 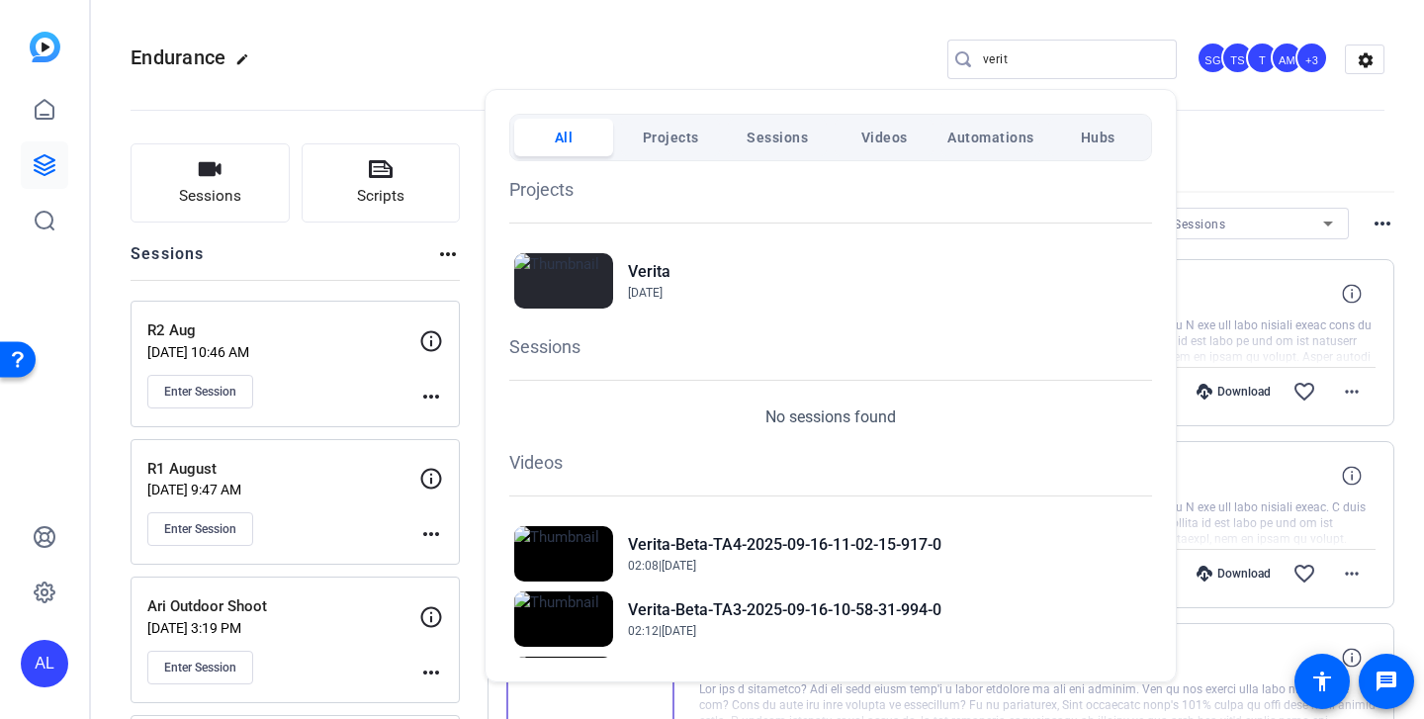 I want to click on h1: Sessions, so click(x=831, y=346).